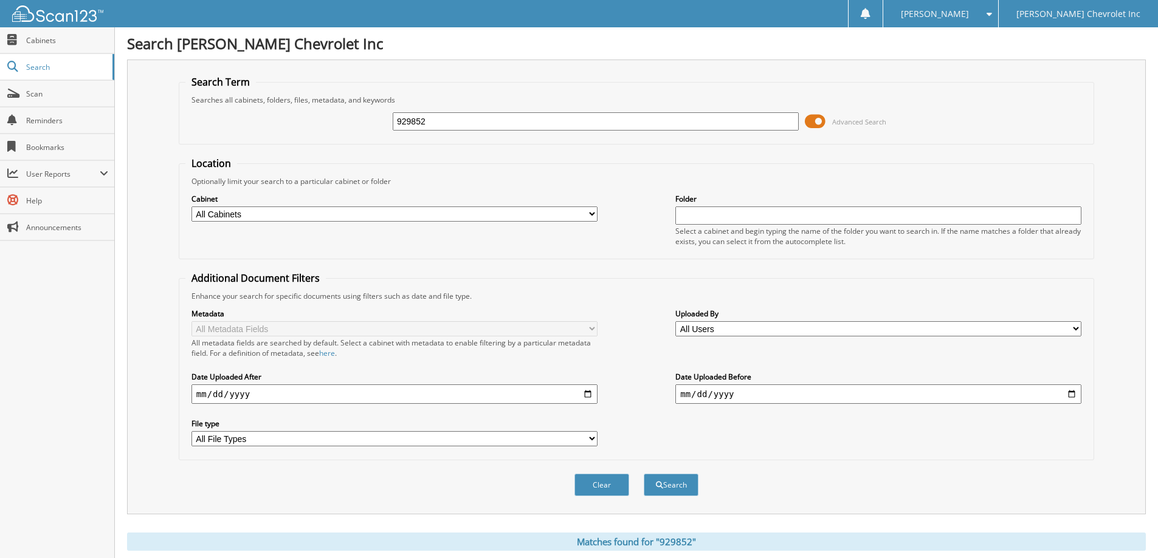 This screenshot has height=558, width=1158. What do you see at coordinates (394, 348) in the screenshot?
I see `div: All metadata fields are searched by default. Select a cabinet with metadata to enable filtering b...` at bounding box center [394, 348].